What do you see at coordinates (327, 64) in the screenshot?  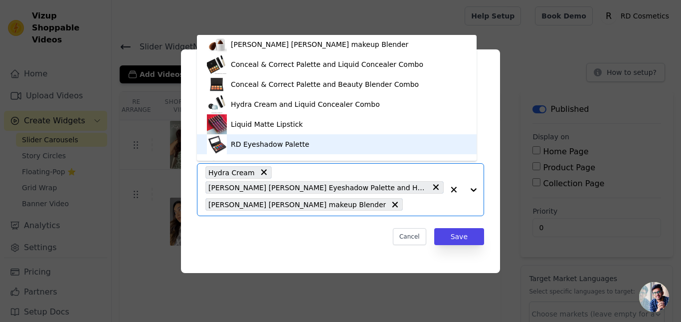 I see `div: Conceal & Correct Palette and Liquid Concealer Combo` at bounding box center [327, 64].